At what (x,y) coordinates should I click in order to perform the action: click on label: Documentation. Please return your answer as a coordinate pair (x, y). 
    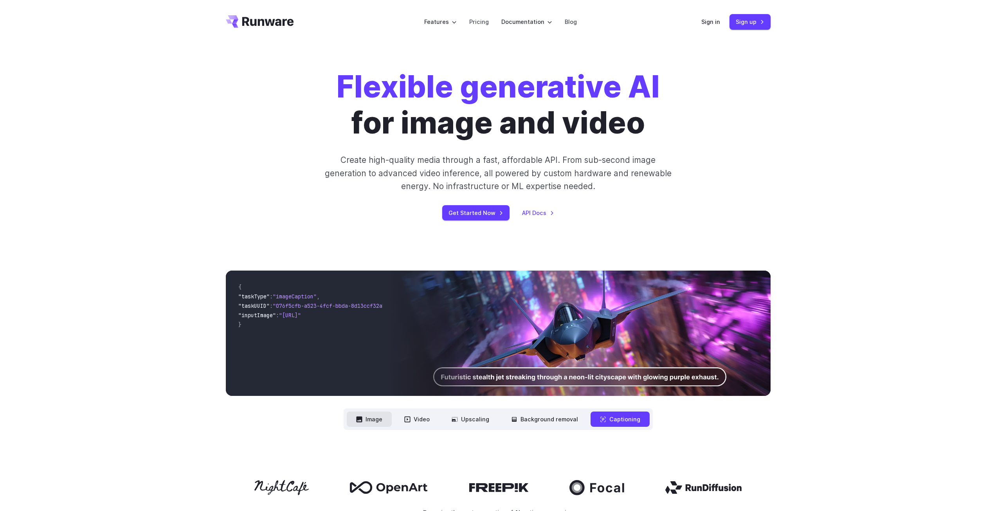
    Looking at the image, I should click on (527, 22).